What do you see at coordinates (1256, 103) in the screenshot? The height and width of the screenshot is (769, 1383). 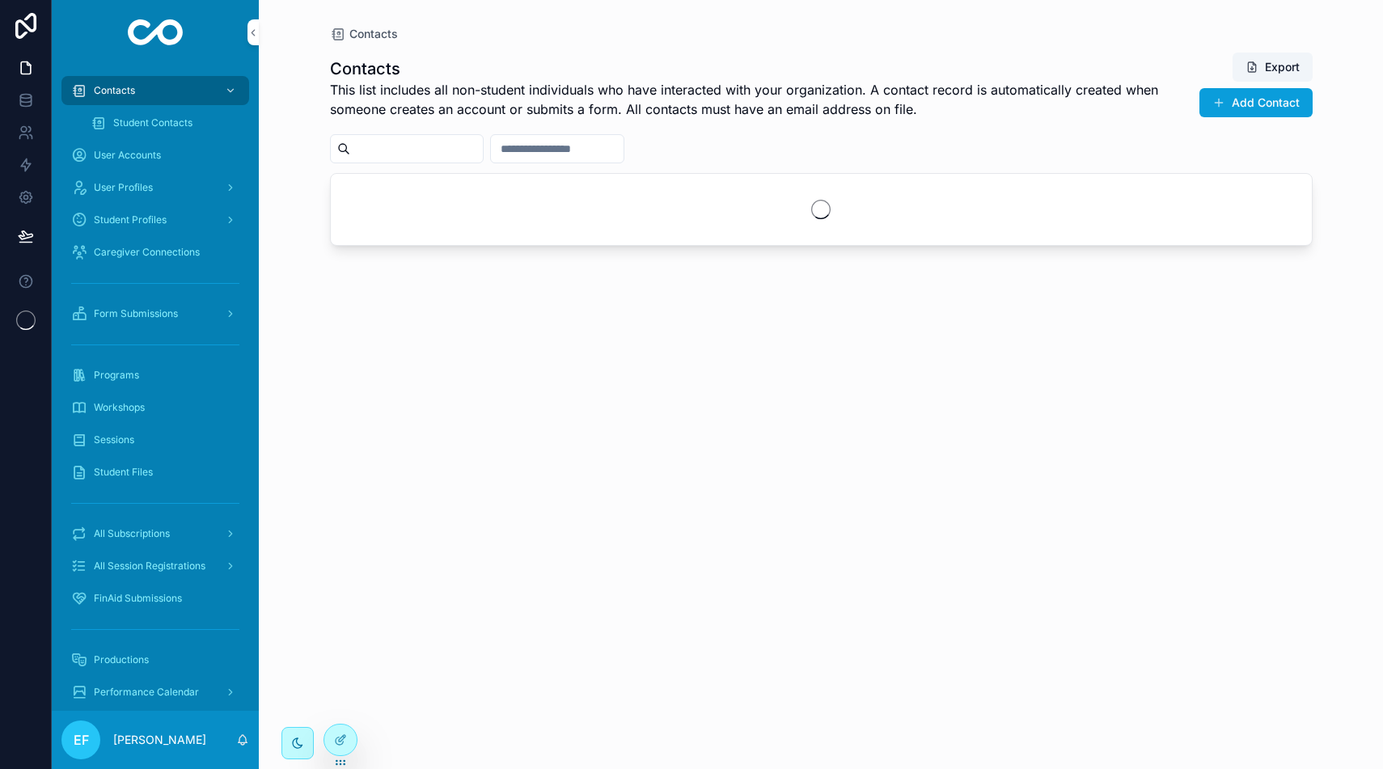 I see `button: Add Contact` at bounding box center [1256, 103].